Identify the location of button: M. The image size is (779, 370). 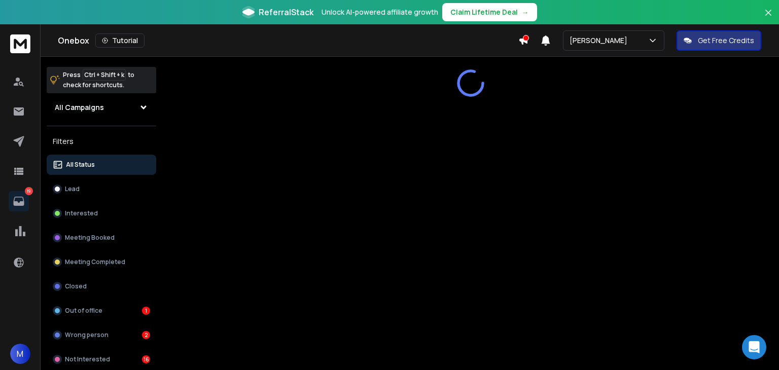
(20, 354).